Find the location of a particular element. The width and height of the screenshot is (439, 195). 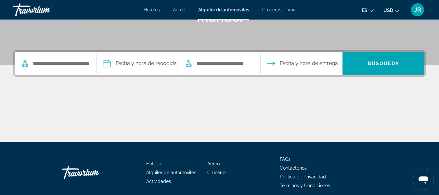

a: Go Home is located at coordinates (94, 172).